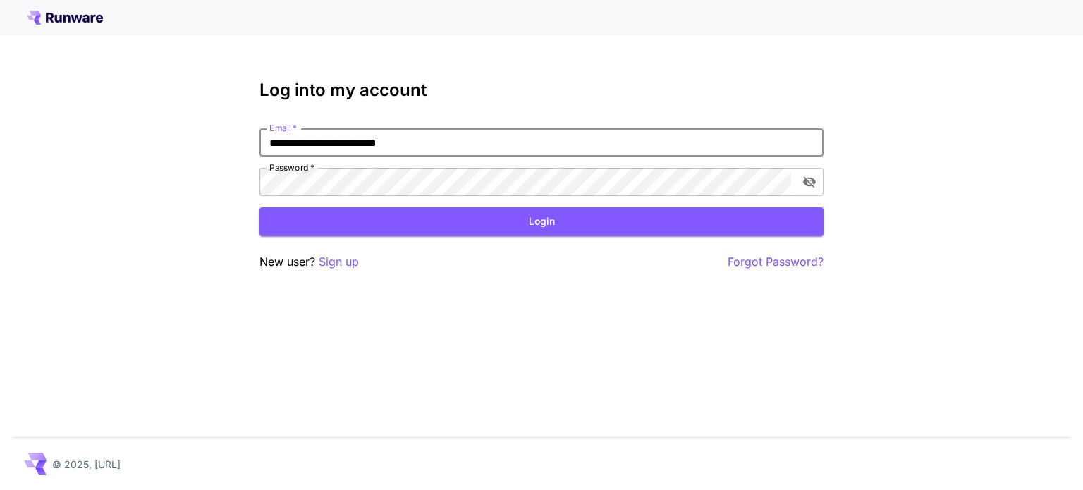 The width and height of the screenshot is (1083, 490). I want to click on button: Login, so click(542, 221).